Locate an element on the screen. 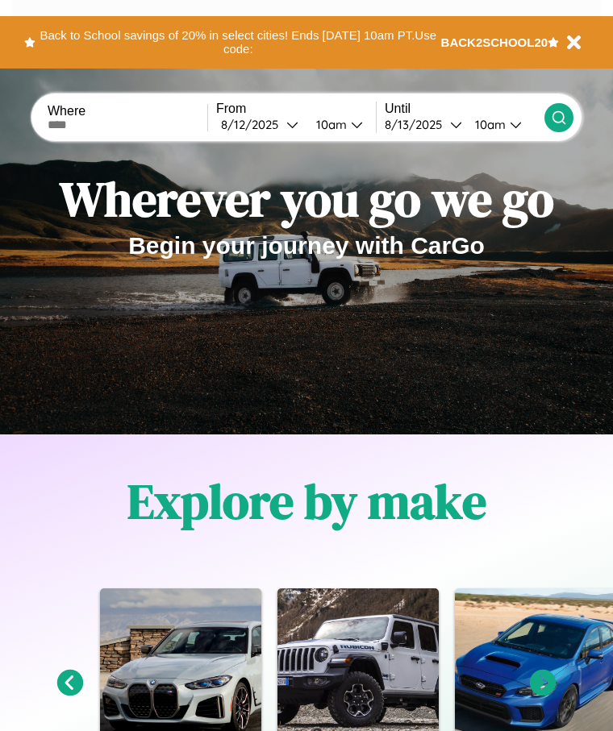 The width and height of the screenshot is (613, 731). label: From is located at coordinates (296, 109).